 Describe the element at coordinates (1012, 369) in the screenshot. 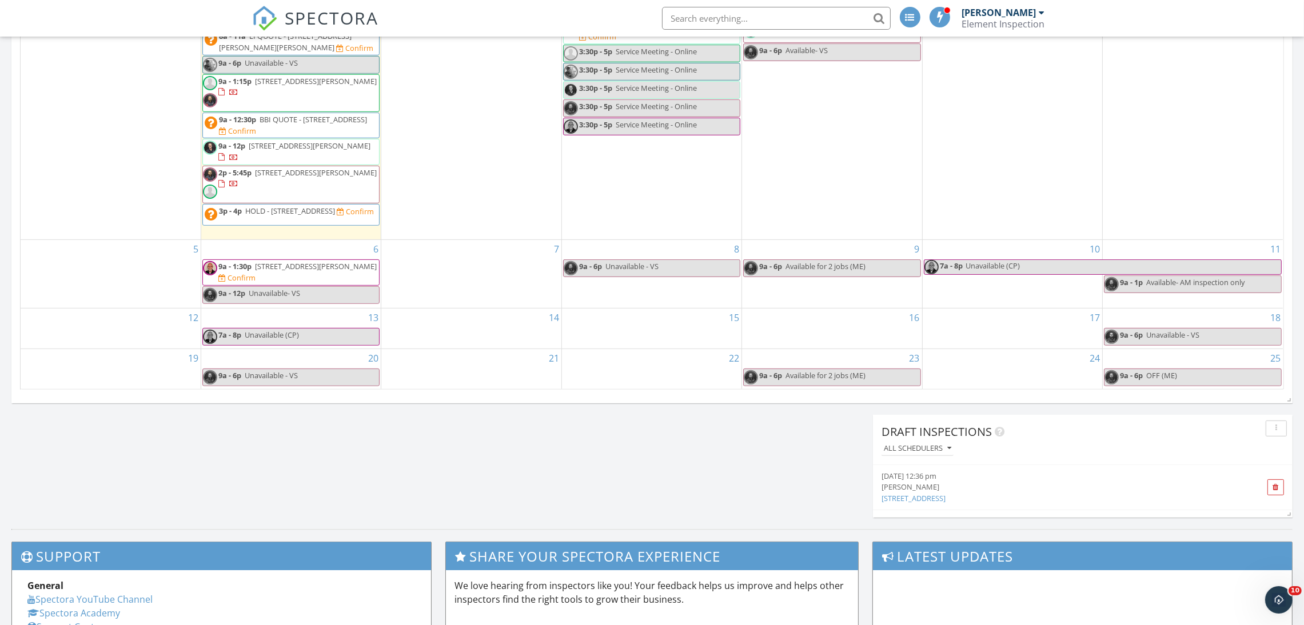

I see `td: Go to October 24, 2025` at that location.